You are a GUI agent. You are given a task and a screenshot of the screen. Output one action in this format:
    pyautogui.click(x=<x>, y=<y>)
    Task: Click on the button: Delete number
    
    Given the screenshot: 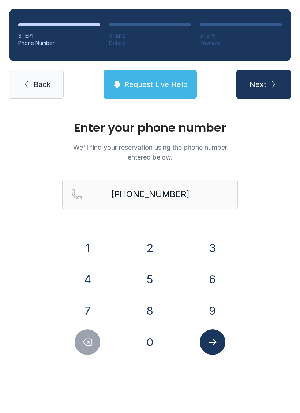 What is the action you would take?
    pyautogui.click(x=87, y=342)
    